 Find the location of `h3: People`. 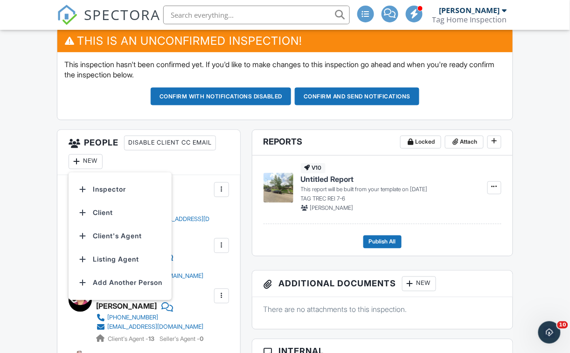

h3: People is located at coordinates (148, 153).